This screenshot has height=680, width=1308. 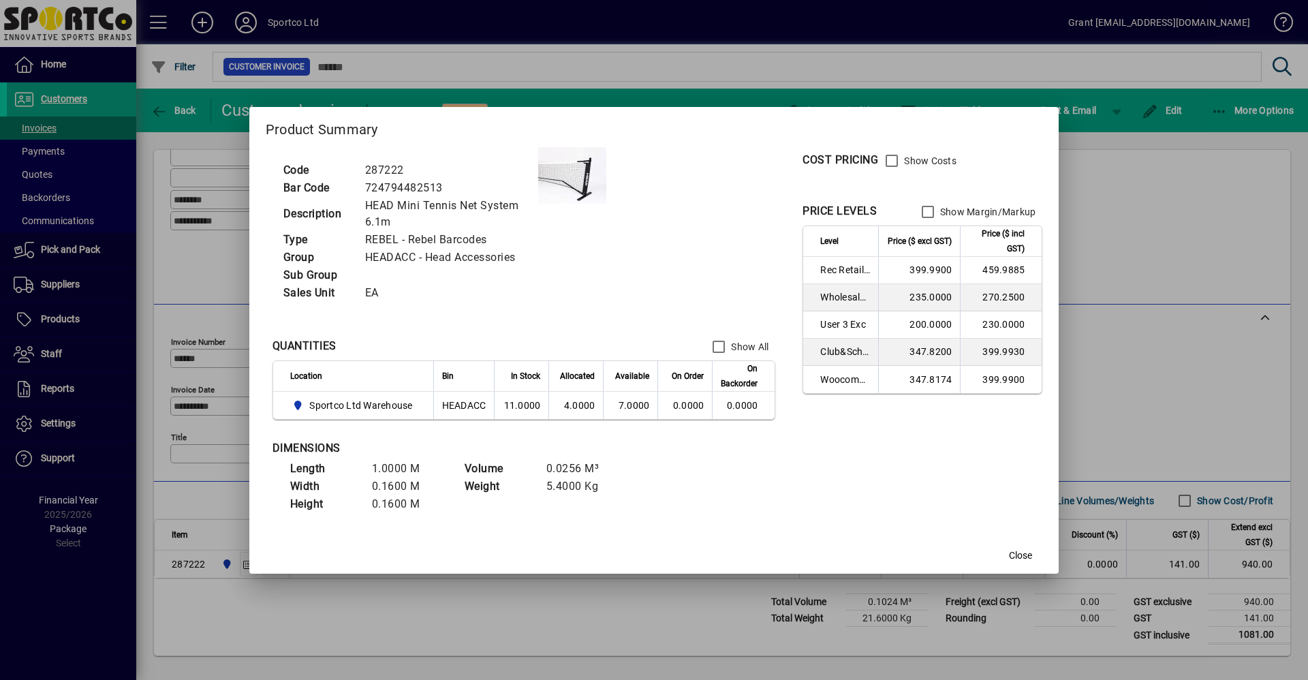 I want to click on div: DIMENSIONS, so click(x=443, y=448).